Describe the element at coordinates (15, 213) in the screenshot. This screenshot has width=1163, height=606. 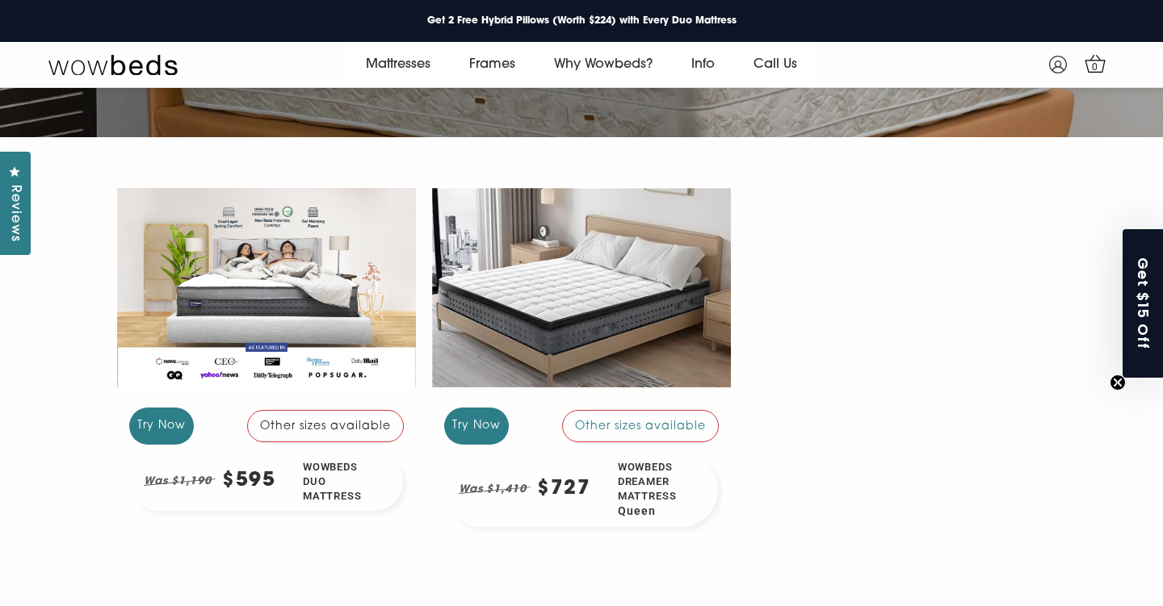
I see `span: Reviews` at that location.